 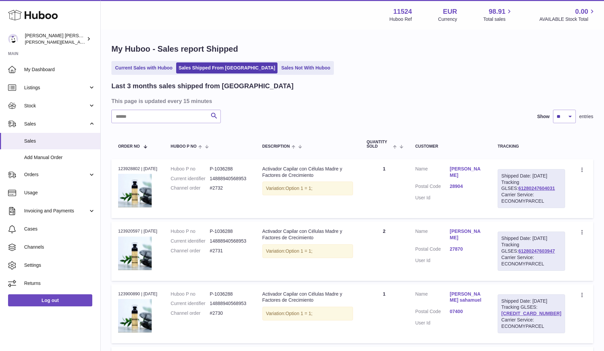 I want to click on dd: #2730, so click(x=229, y=313).